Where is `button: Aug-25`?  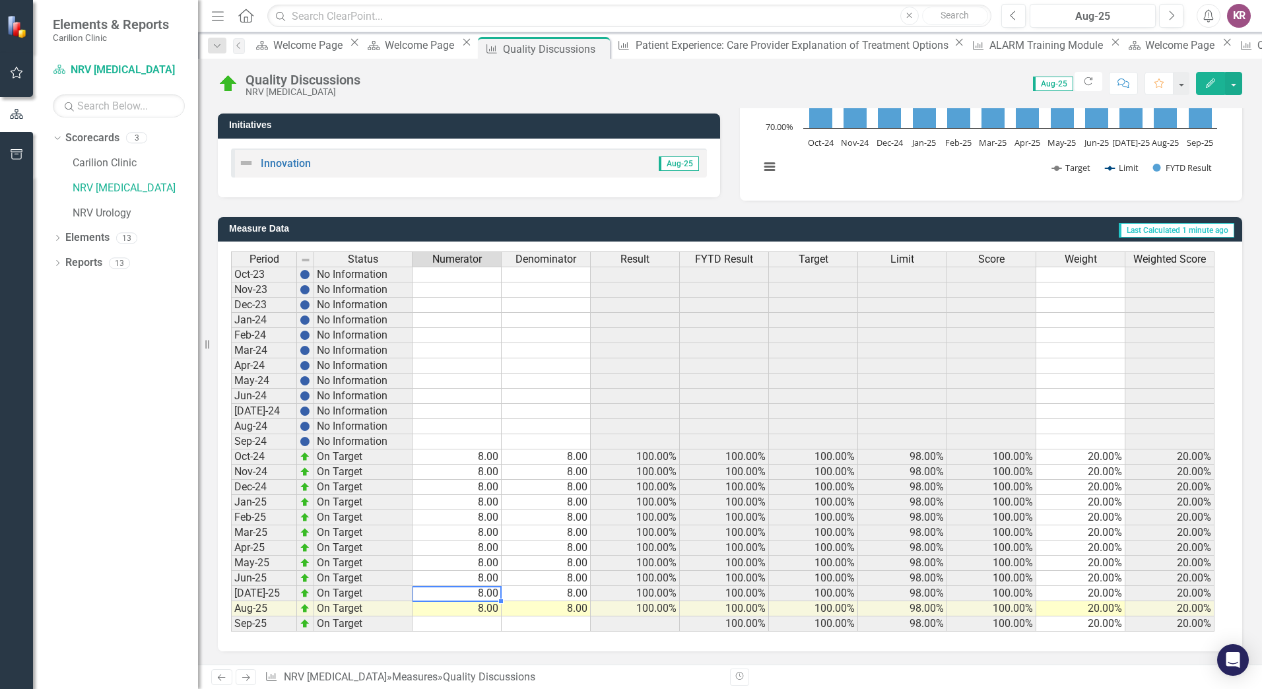
button: Aug-25 is located at coordinates (1092, 16).